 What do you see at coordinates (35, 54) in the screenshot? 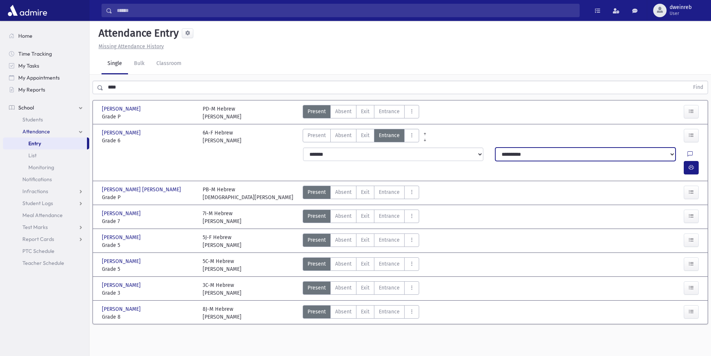
I see `span: Time Tracking` at bounding box center [35, 54].